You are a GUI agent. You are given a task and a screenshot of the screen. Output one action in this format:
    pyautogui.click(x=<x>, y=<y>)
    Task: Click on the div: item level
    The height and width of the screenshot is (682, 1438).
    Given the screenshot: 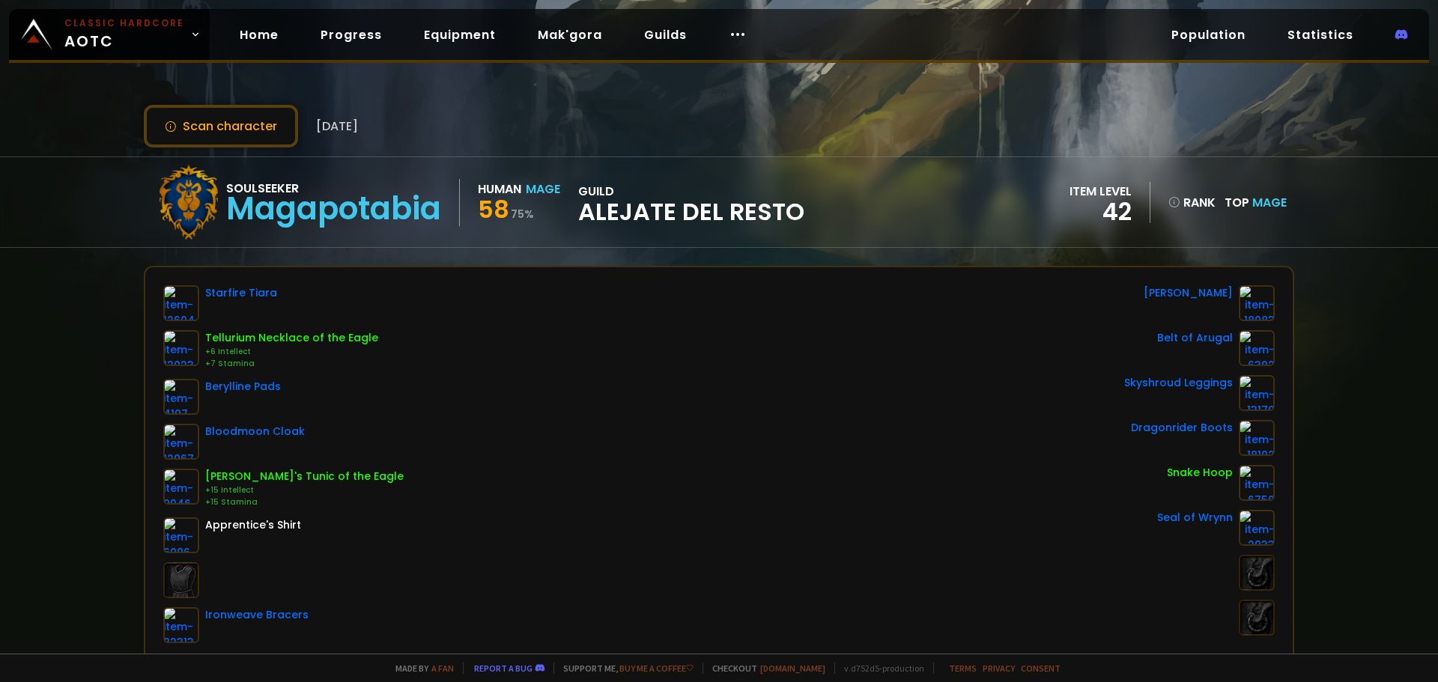 What is the action you would take?
    pyautogui.click(x=1100, y=191)
    